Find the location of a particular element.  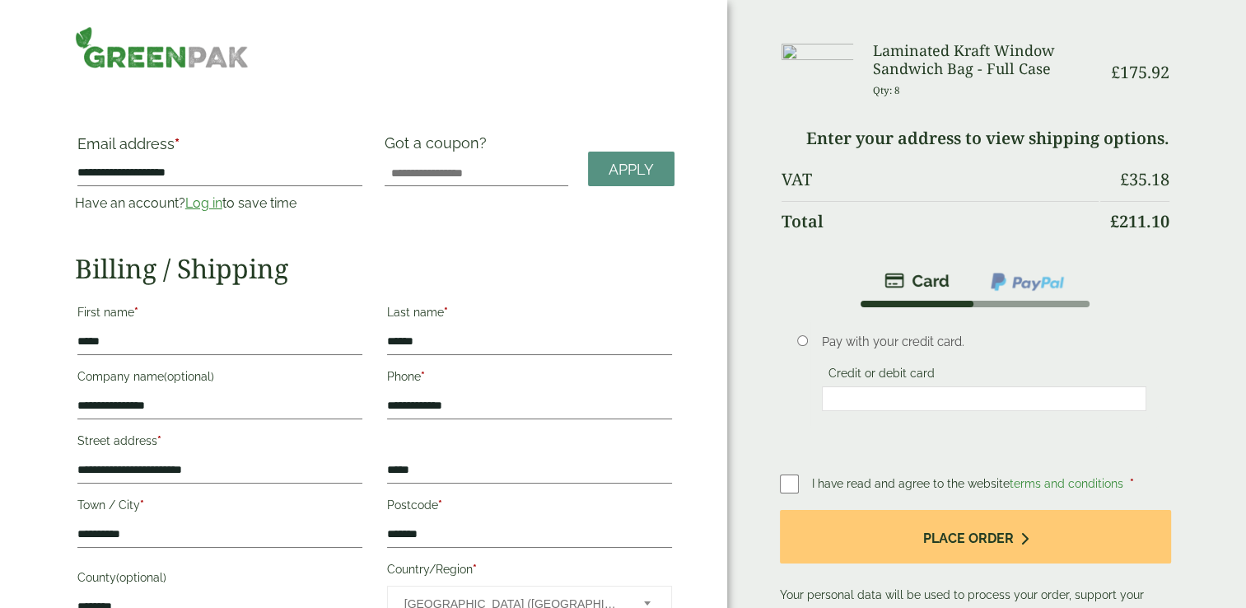

td: Enter your address to view shipping options. is located at coordinates (976, 138).